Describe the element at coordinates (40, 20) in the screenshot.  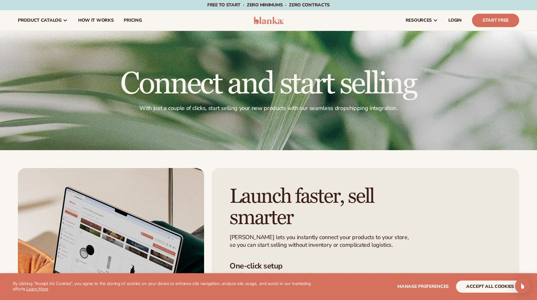
I see `span: product catalog` at that location.